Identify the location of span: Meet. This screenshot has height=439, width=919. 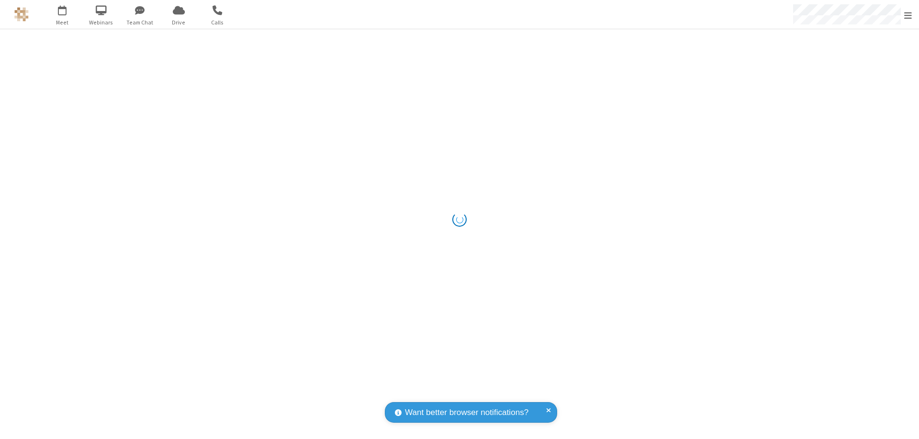
(62, 23).